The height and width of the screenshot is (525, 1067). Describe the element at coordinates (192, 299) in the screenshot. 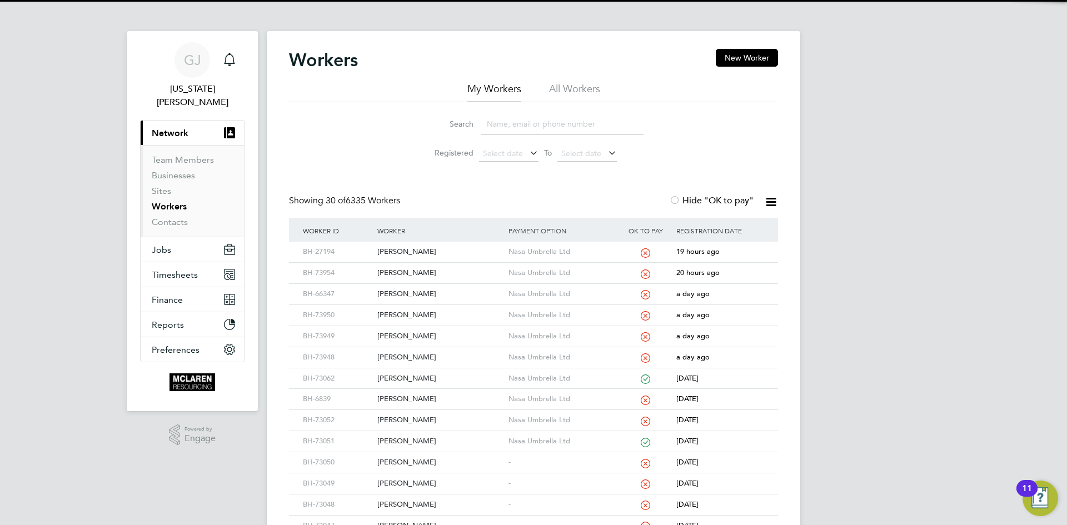

I see `button: Finance` at that location.